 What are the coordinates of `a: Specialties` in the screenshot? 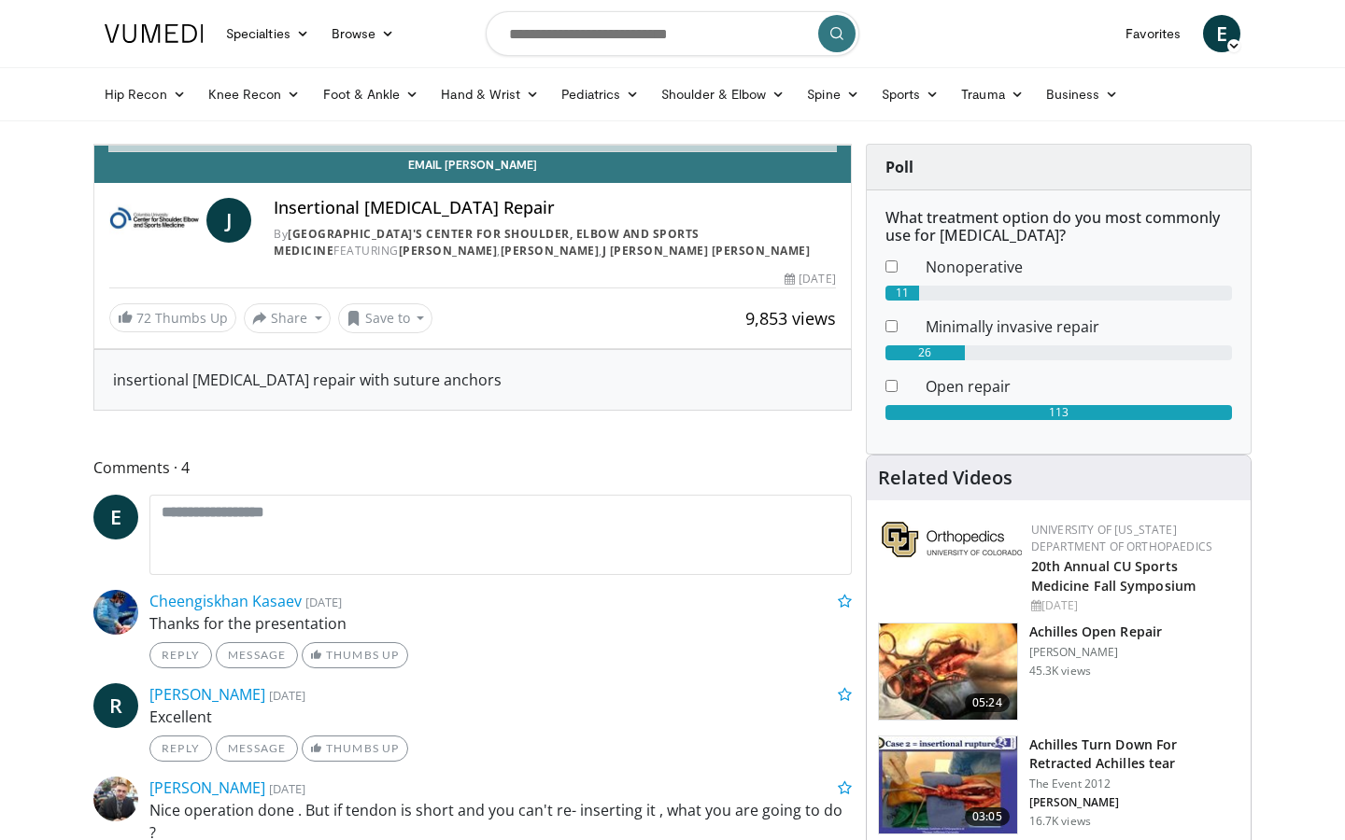 It's located at (267, 34).